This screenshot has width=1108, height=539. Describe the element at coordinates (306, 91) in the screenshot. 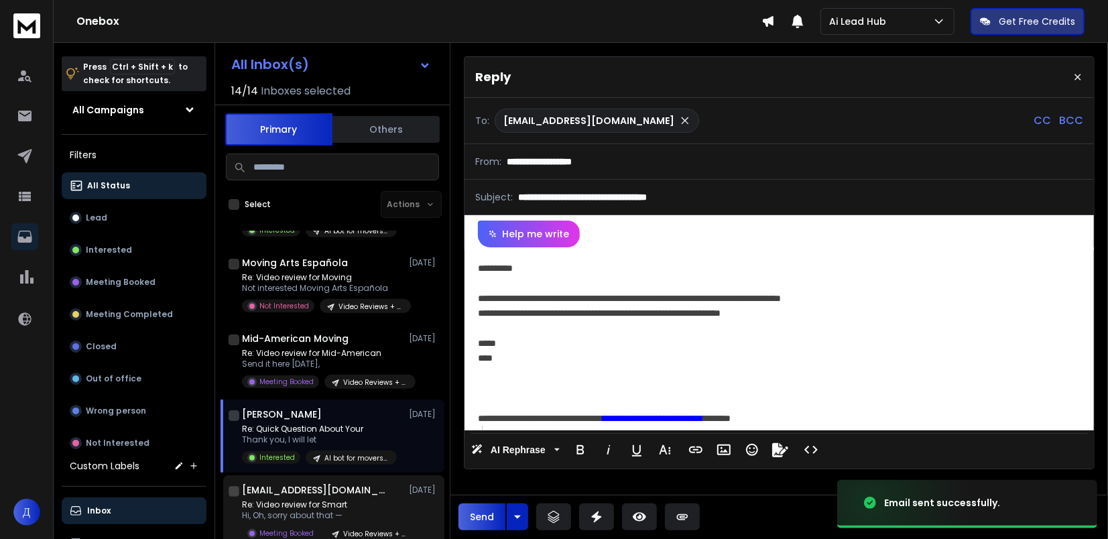

I see `h3: Inboxes selected` at that location.